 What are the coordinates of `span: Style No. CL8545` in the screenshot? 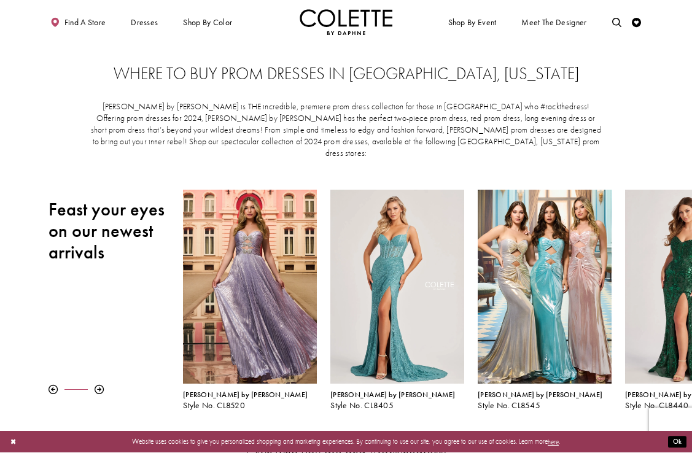 It's located at (509, 405).